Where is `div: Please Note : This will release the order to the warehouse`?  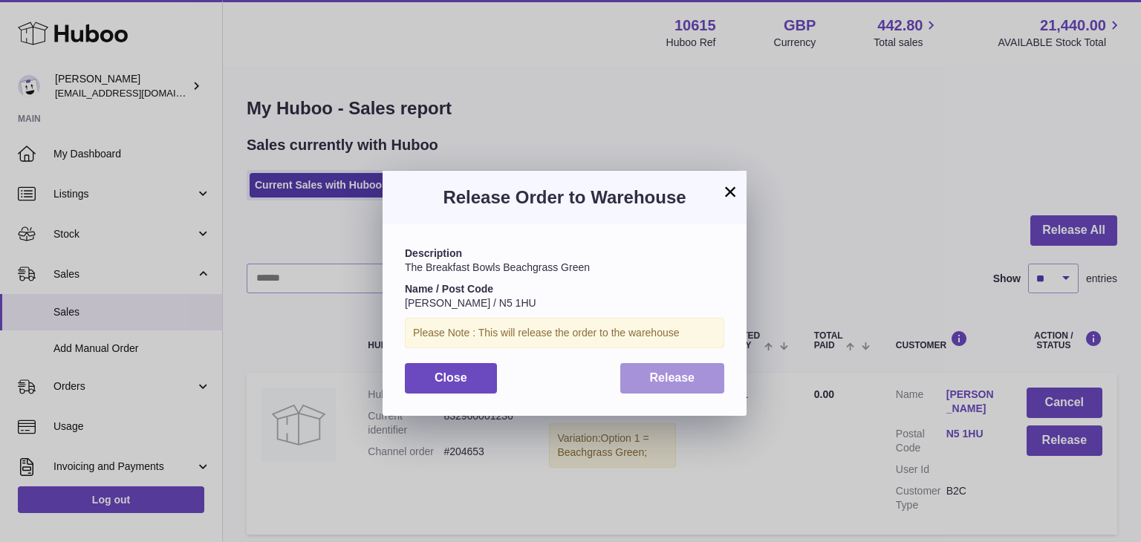 div: Please Note : This will release the order to the warehouse is located at coordinates (565, 333).